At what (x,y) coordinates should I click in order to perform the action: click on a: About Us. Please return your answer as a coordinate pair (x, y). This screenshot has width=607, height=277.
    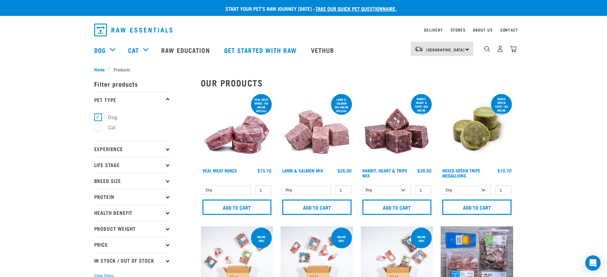
    Looking at the image, I should click on (482, 30).